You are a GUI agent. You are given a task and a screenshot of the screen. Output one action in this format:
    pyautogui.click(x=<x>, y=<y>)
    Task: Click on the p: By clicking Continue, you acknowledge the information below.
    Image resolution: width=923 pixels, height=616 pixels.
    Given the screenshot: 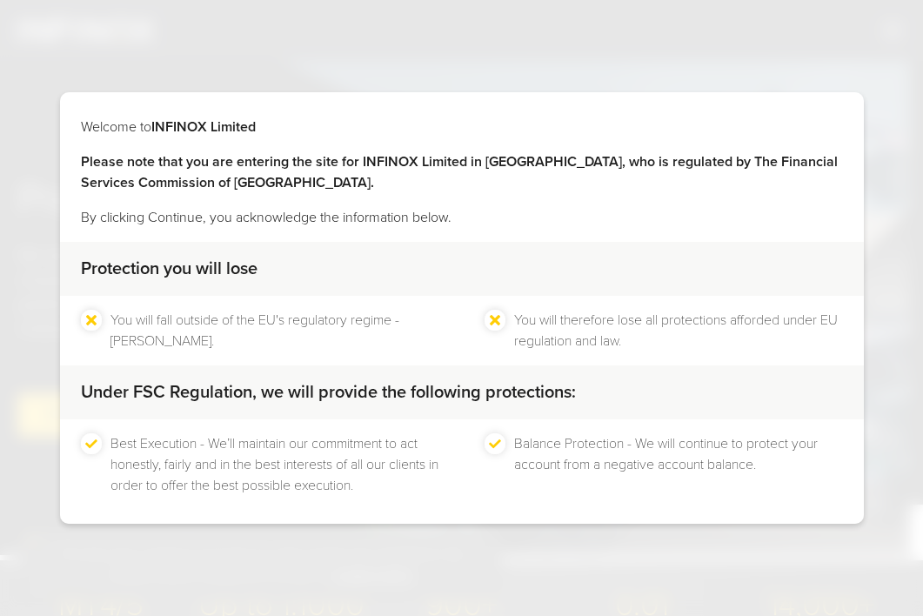 What is the action you would take?
    pyautogui.click(x=462, y=217)
    